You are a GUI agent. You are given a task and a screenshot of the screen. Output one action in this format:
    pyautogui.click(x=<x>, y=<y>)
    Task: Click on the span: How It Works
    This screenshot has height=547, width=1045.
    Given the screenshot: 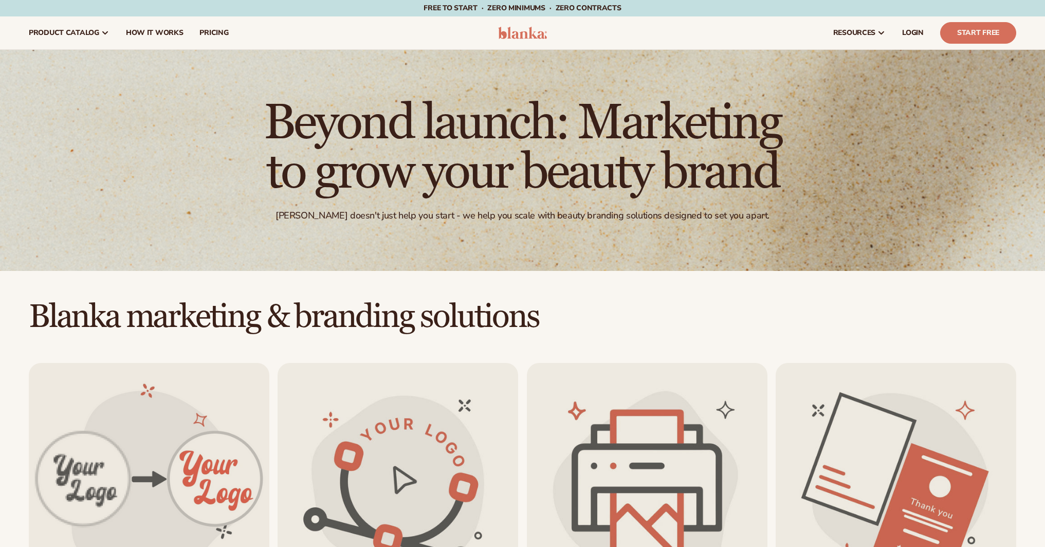 What is the action you would take?
    pyautogui.click(x=155, y=33)
    